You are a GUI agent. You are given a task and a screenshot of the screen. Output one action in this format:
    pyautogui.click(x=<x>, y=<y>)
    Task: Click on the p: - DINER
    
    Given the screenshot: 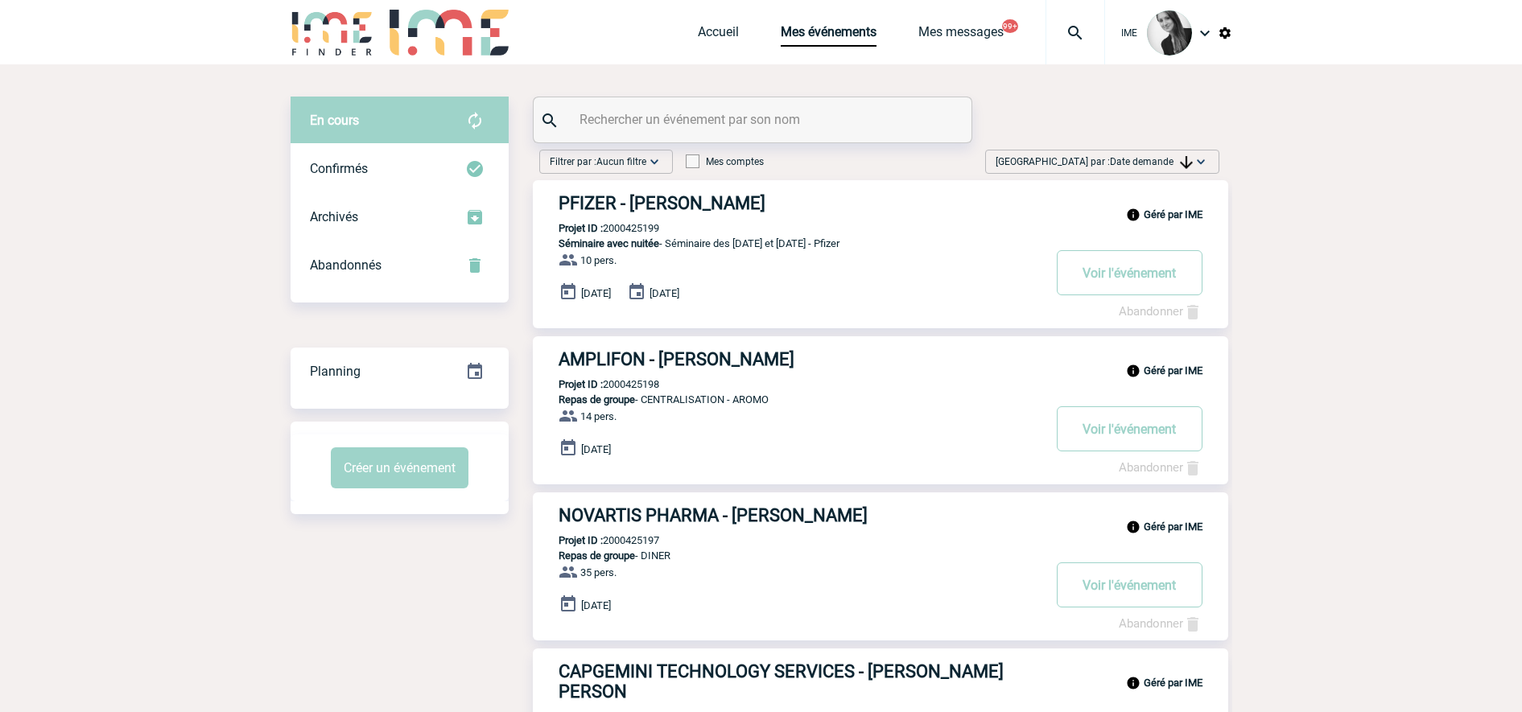 What is the action you would take?
    pyautogui.click(x=787, y=555)
    